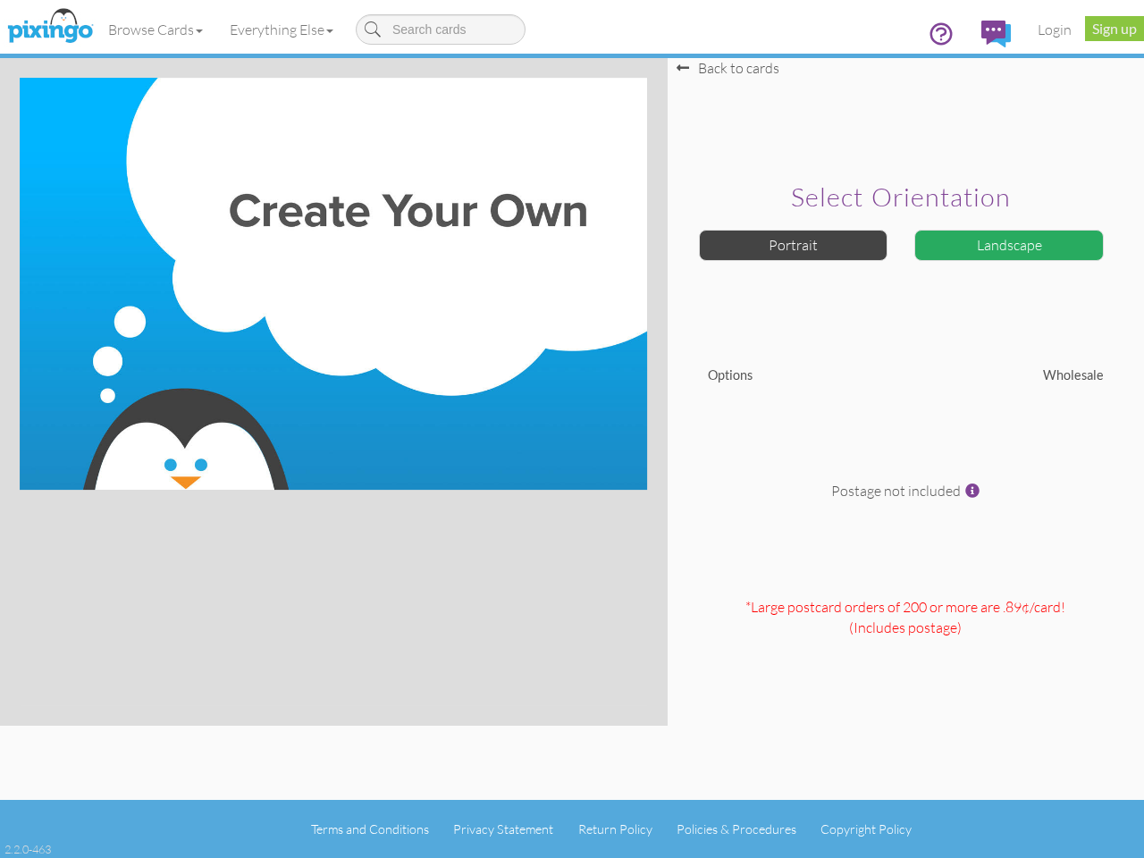 This screenshot has width=1144, height=858. I want to click on img: create-your-own-landscape.jpg, so click(333, 283).